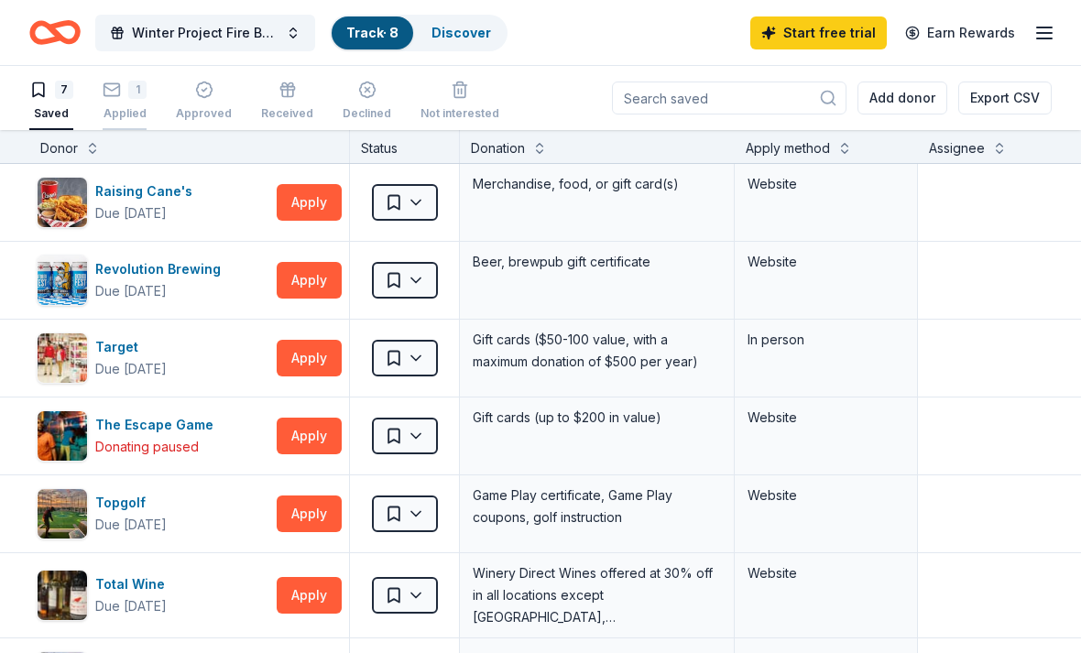  Describe the element at coordinates (153, 436) in the screenshot. I see `button: Image for The Escape GameThe Escape GameDonating paused` at that location.